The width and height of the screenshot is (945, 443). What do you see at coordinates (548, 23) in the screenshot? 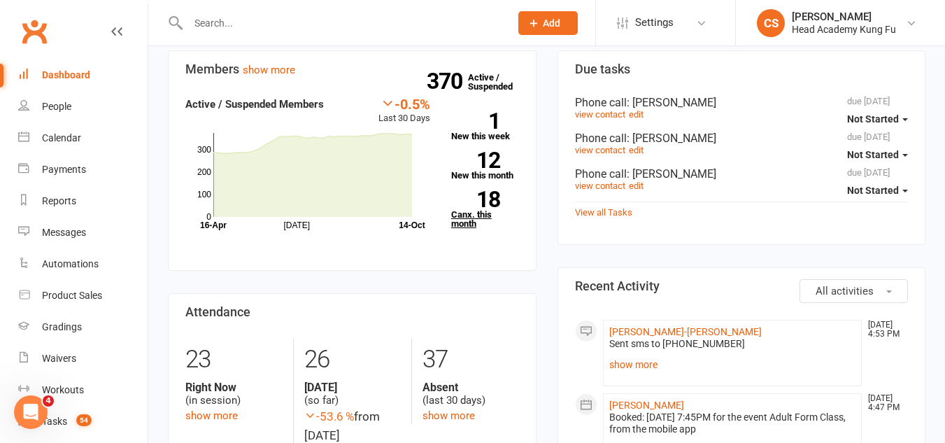
I see `button: Add` at bounding box center [548, 23].